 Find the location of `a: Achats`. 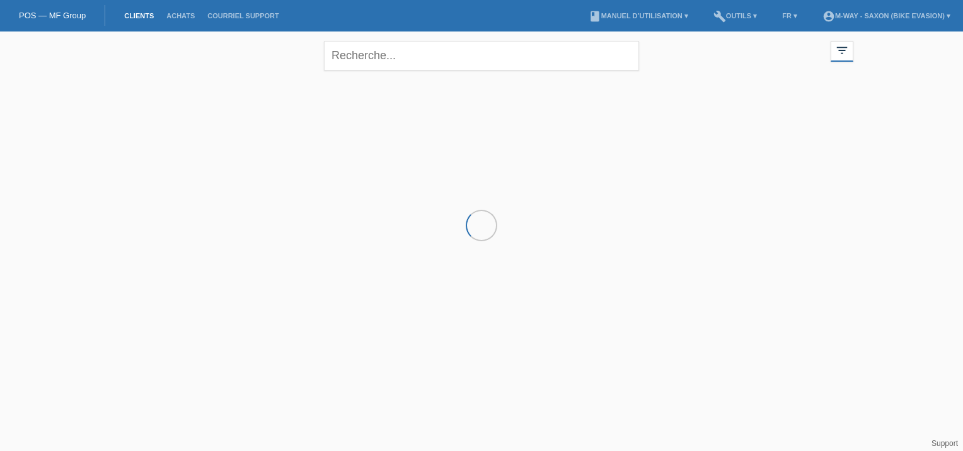

a: Achats is located at coordinates (180, 16).